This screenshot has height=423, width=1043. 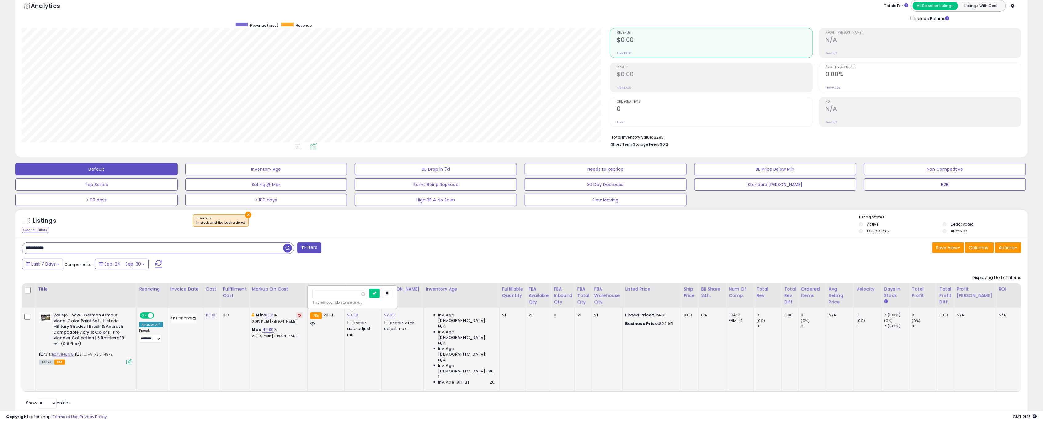 I want to click on div: Preset:, so click(x=151, y=335).